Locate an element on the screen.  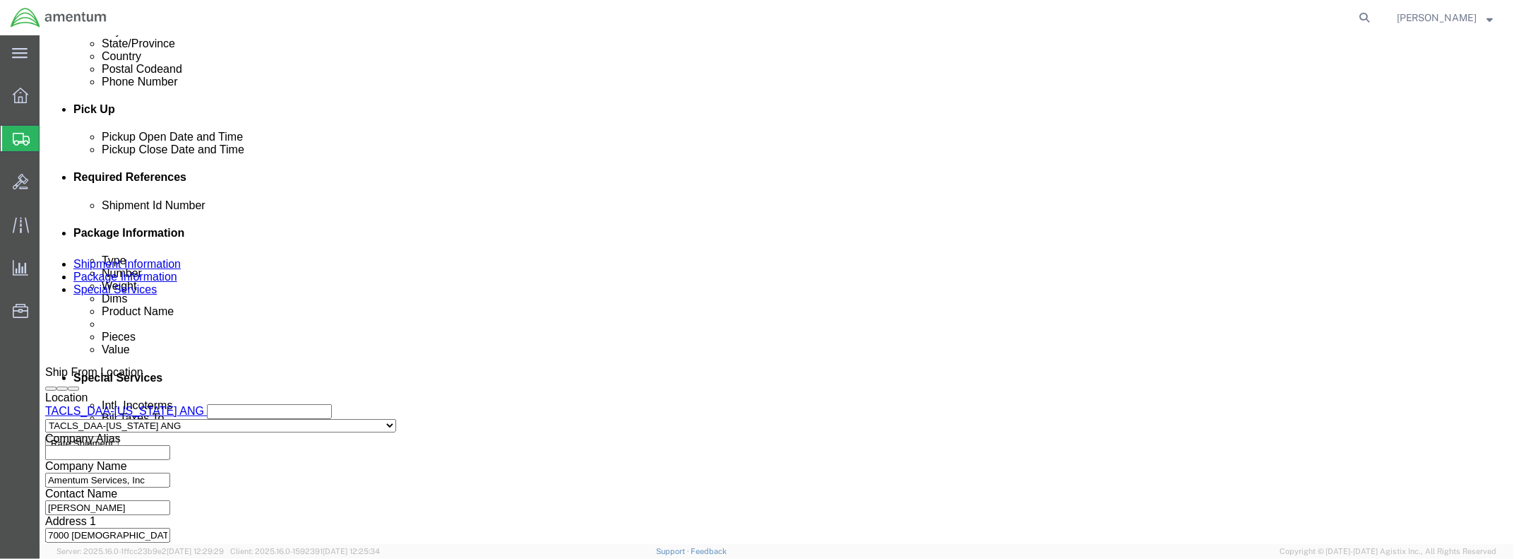
a: Feedback is located at coordinates (709, 551).